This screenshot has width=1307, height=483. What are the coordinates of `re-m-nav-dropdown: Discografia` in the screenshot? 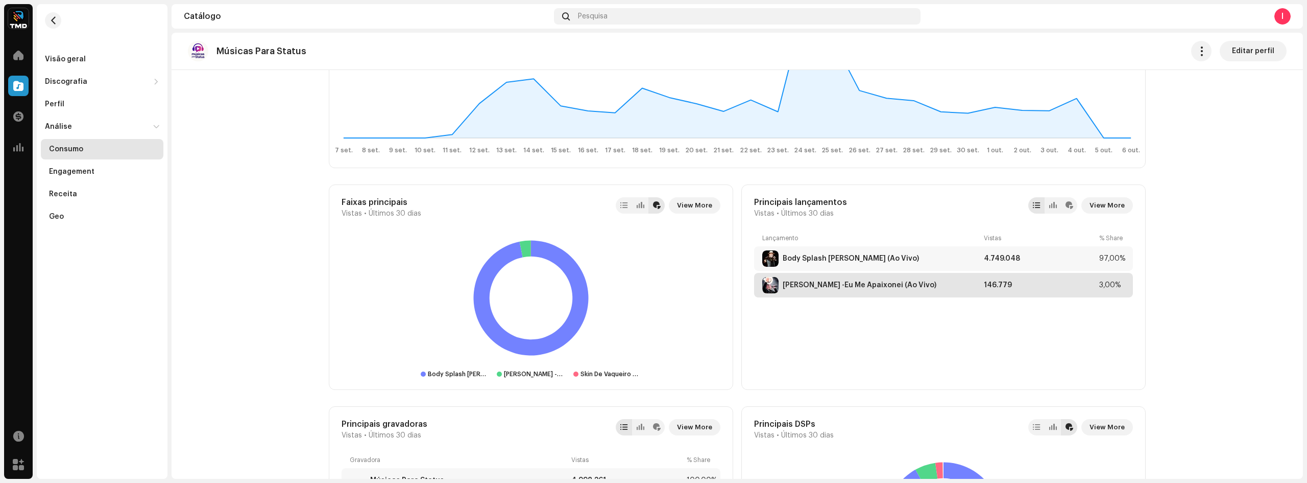 It's located at (102, 82).